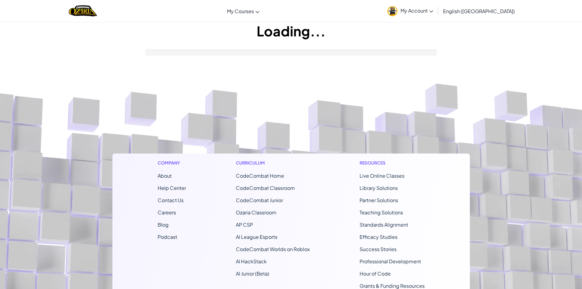 This screenshot has width=582, height=289. What do you see at coordinates (381, 212) in the screenshot?
I see `a: Teaching Solutions` at bounding box center [381, 212].